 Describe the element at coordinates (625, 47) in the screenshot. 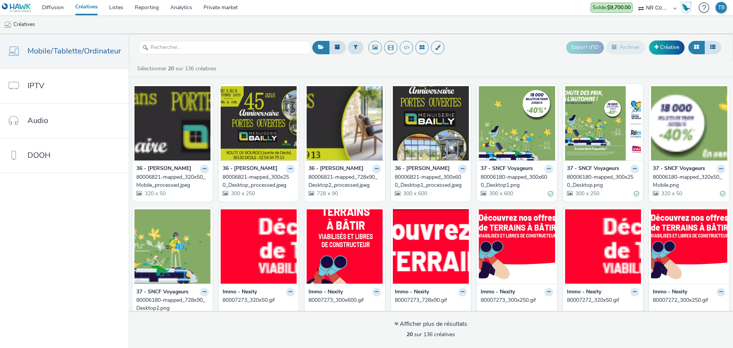

I see `button: Archiver` at that location.